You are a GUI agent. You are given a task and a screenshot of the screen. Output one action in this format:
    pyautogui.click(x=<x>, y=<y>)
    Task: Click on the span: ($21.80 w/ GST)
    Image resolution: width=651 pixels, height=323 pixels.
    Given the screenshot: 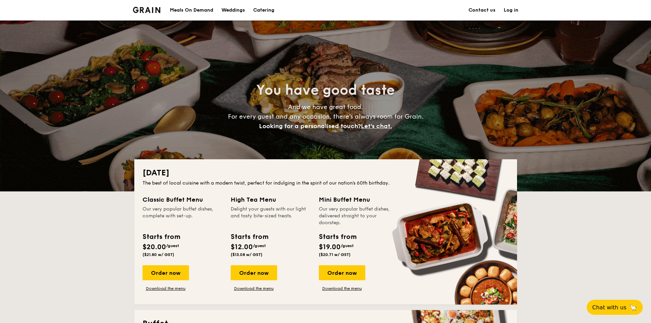 What is the action you would take?
    pyautogui.click(x=158, y=255)
    